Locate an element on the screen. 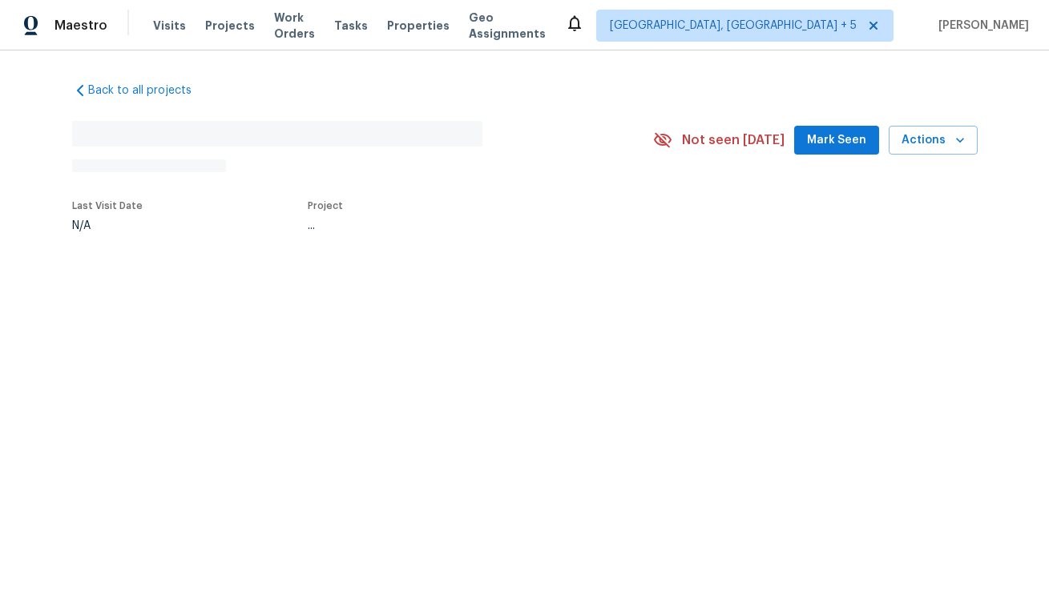 Image resolution: width=1049 pixels, height=591 pixels. span: Work Orders is located at coordinates (294, 26).